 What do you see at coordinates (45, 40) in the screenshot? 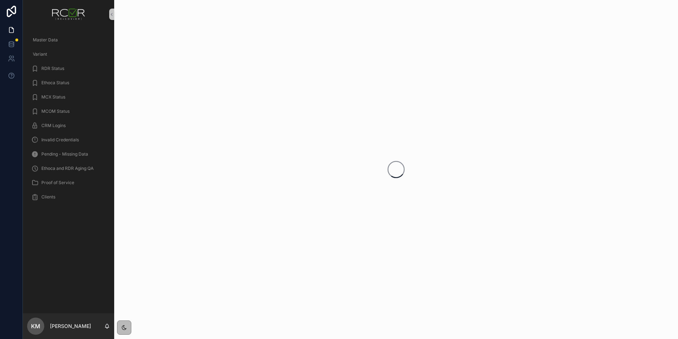
I see `span: Master Data` at bounding box center [45, 40].